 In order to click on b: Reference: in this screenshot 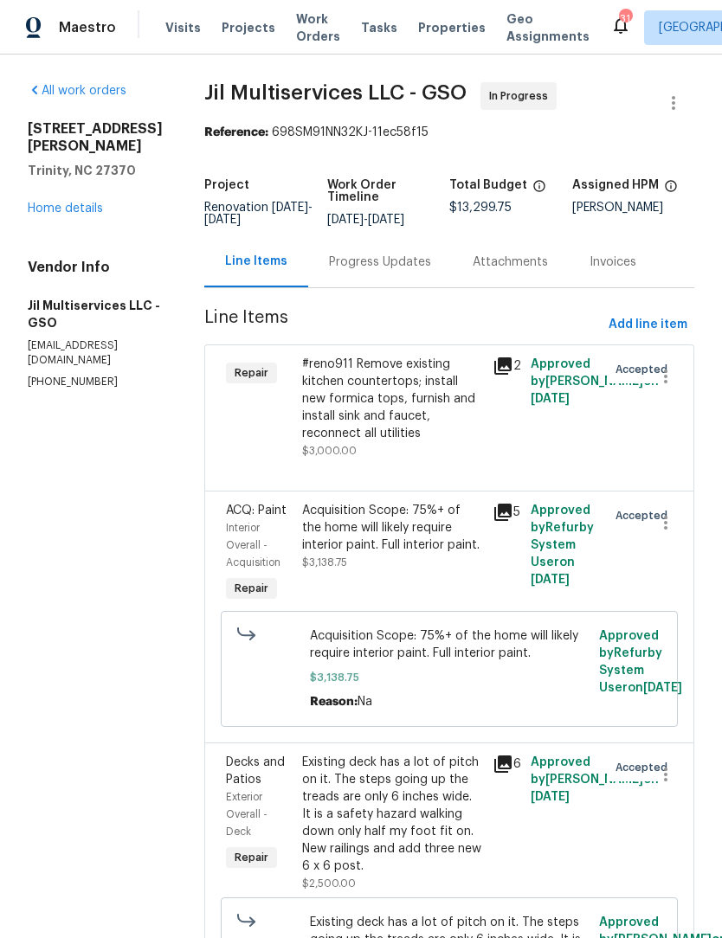, I will do `click(236, 132)`.